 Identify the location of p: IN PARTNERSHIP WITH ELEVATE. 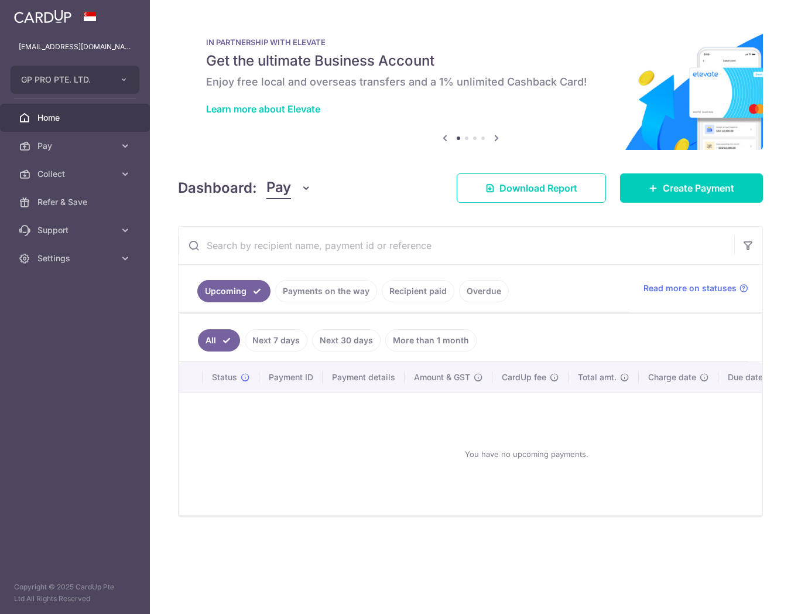
(470, 42).